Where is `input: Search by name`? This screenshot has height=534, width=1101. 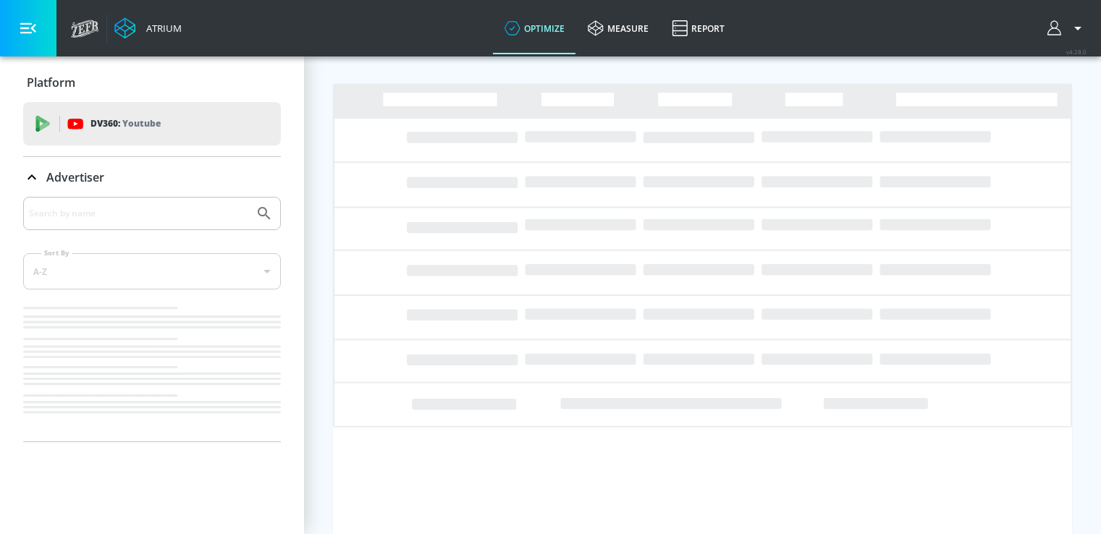
input: Search by name is located at coordinates (138, 214).